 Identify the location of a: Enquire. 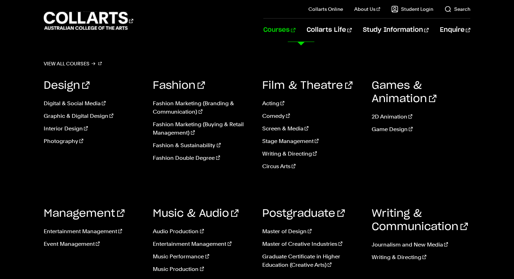
(455, 30).